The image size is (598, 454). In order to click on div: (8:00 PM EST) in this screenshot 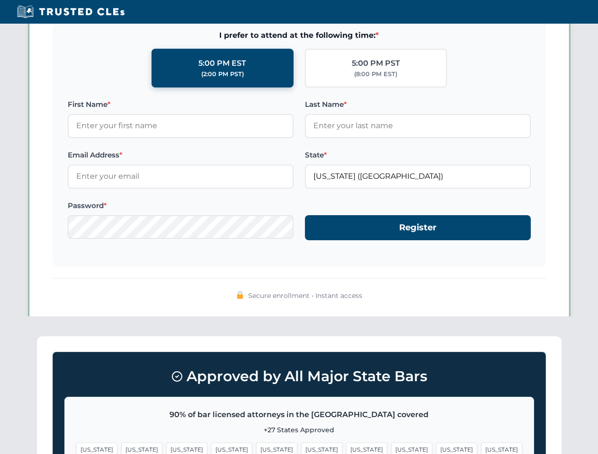, I will do `click(375, 74)`.